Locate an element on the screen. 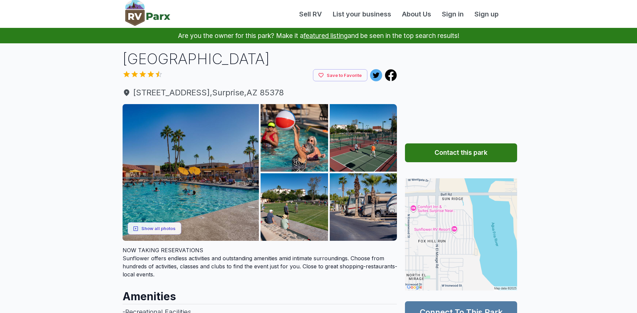  h2: Amenities is located at coordinates (260, 294).